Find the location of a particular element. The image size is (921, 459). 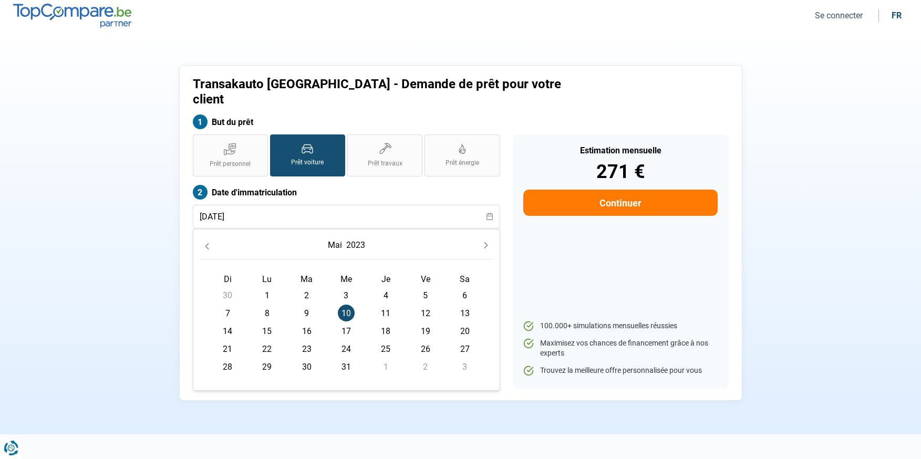

td: 27 is located at coordinates (465, 349).